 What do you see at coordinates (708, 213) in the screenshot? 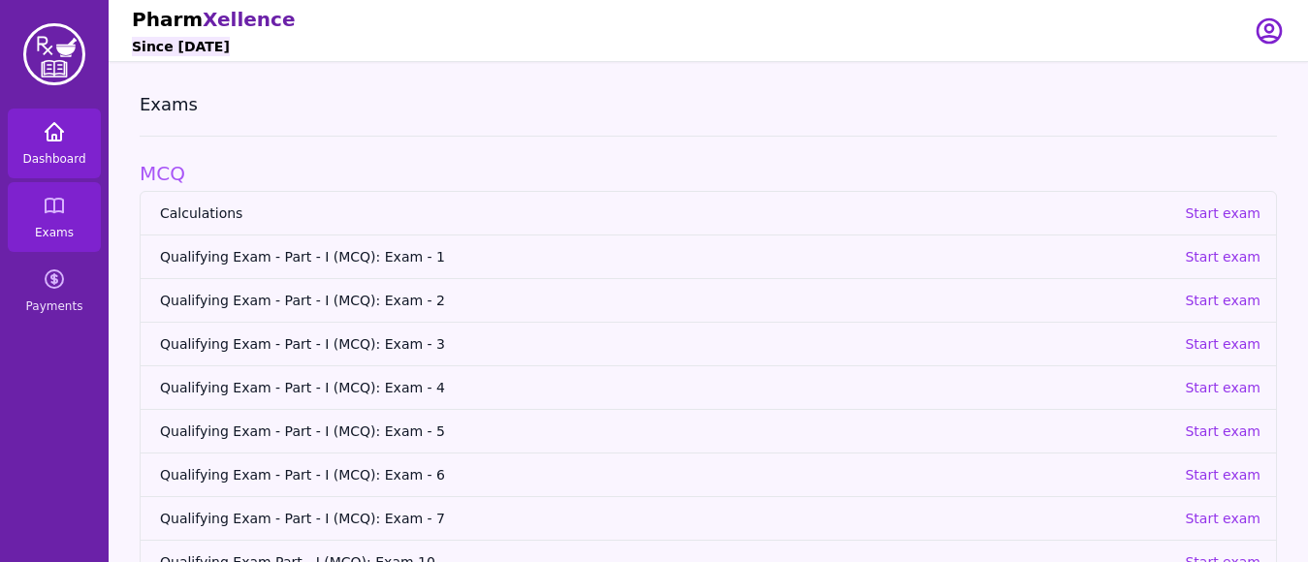
I see `a: CalculationsStart exam` at bounding box center [708, 213].